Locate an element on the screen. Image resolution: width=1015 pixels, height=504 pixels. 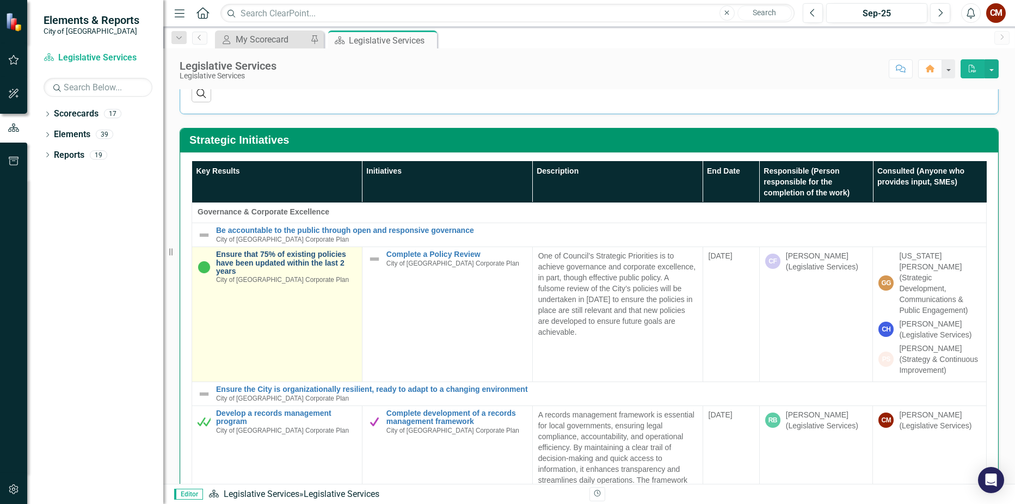
div: 39 is located at coordinates (104, 134).